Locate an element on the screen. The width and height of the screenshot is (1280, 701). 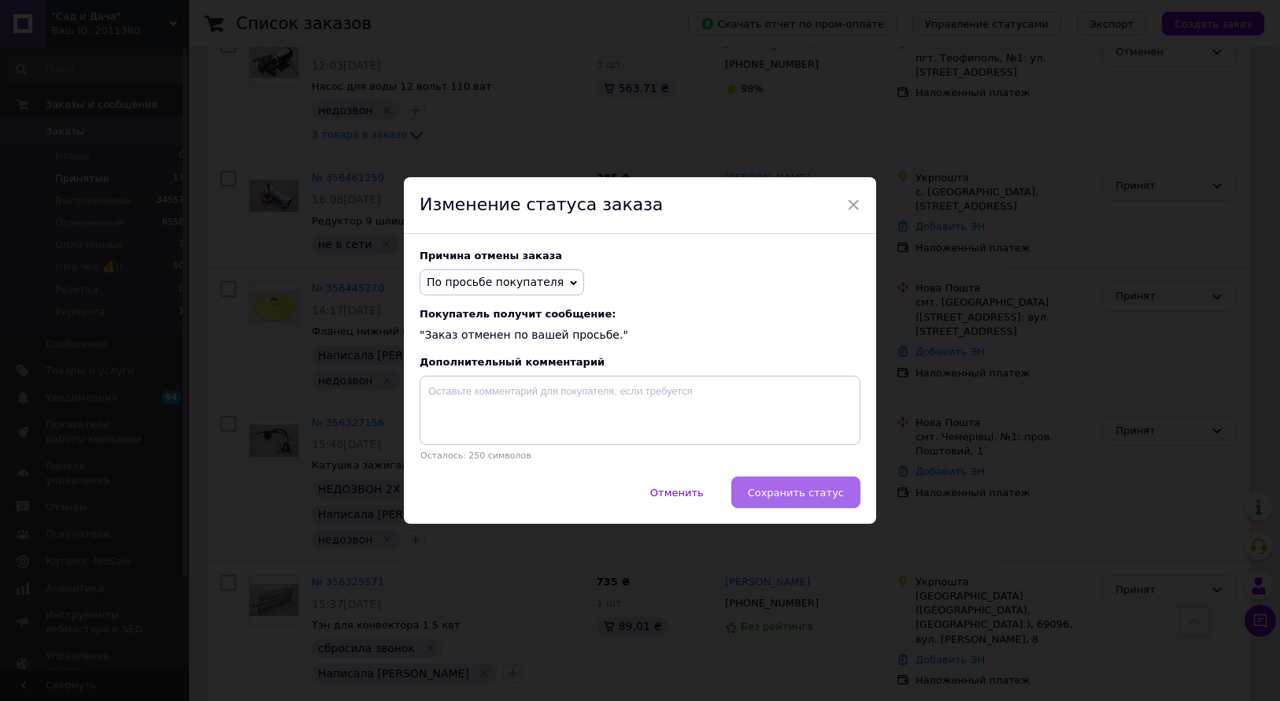
div: Дополнительный комментарий is located at coordinates (640, 361).